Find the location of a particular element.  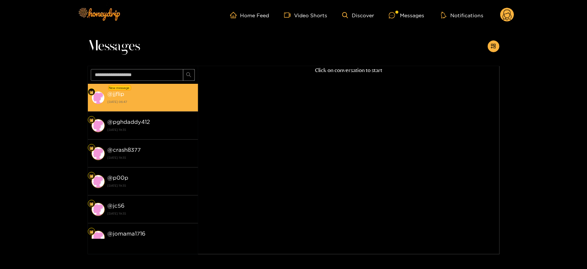

strong: @ jomama1716 is located at coordinates (127, 233).